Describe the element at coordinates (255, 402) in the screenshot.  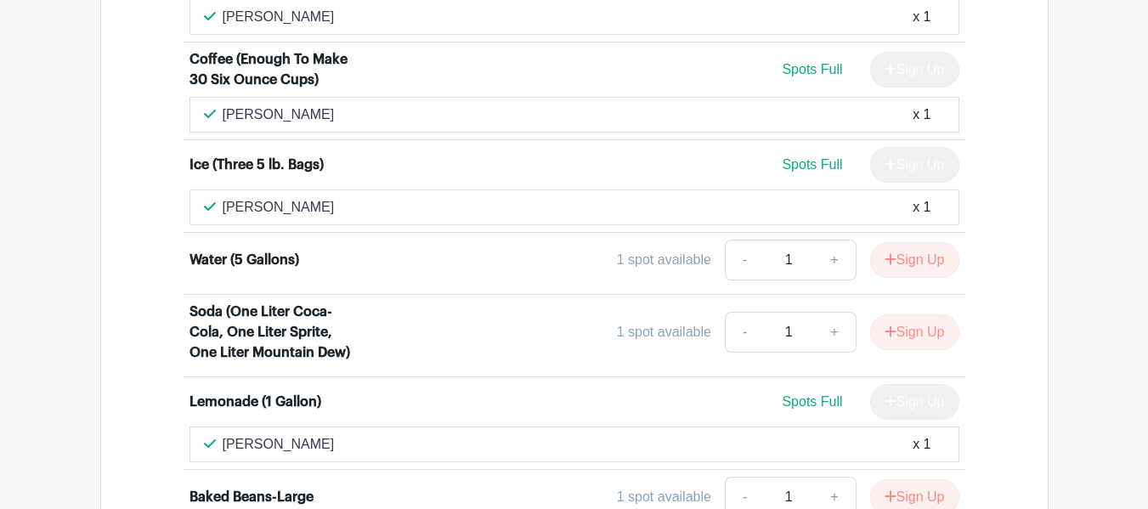
I see `div: Lemonade (1 Gallon)` at that location.